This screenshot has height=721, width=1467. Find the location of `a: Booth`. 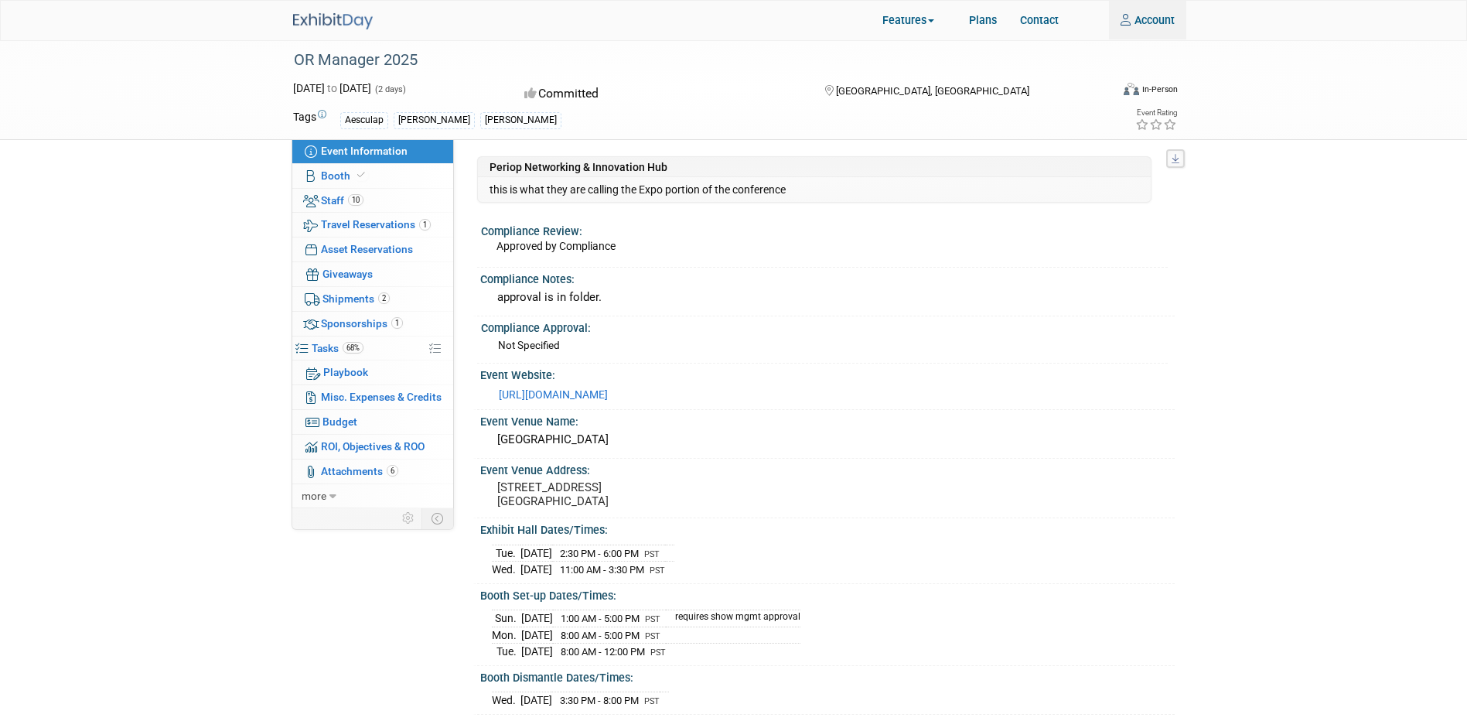

a: Booth is located at coordinates (373, 176).